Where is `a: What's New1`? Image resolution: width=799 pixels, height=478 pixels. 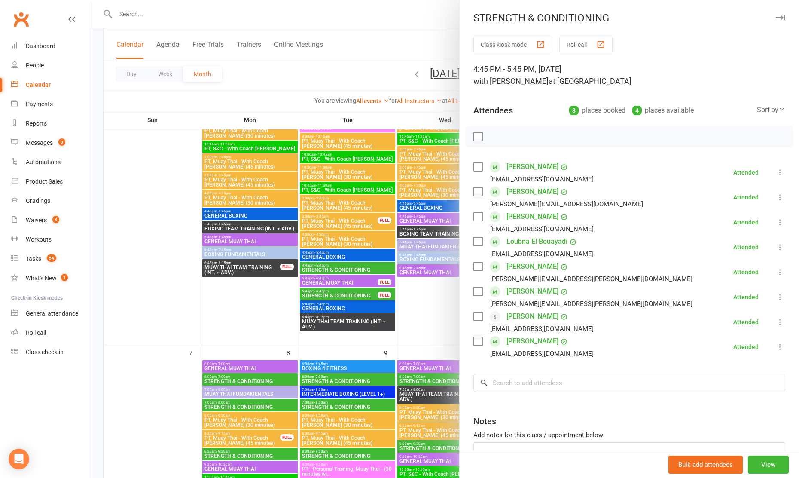
a: What's New1 is located at coordinates (51, 278).